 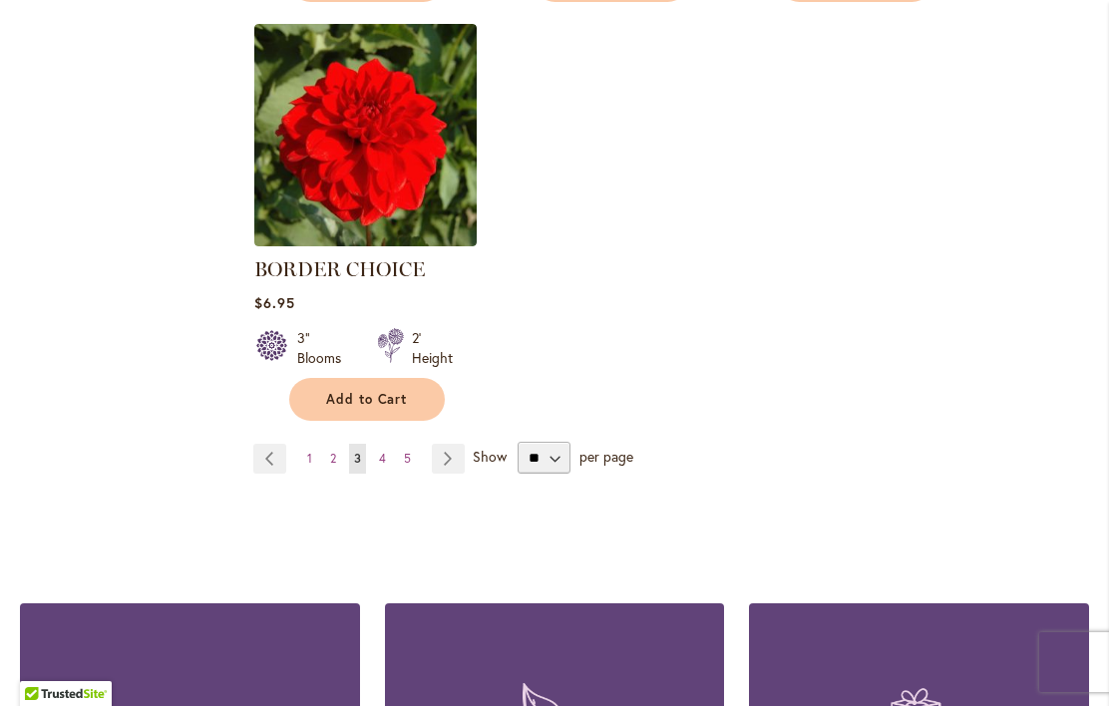 I want to click on a: 2, so click(x=333, y=459).